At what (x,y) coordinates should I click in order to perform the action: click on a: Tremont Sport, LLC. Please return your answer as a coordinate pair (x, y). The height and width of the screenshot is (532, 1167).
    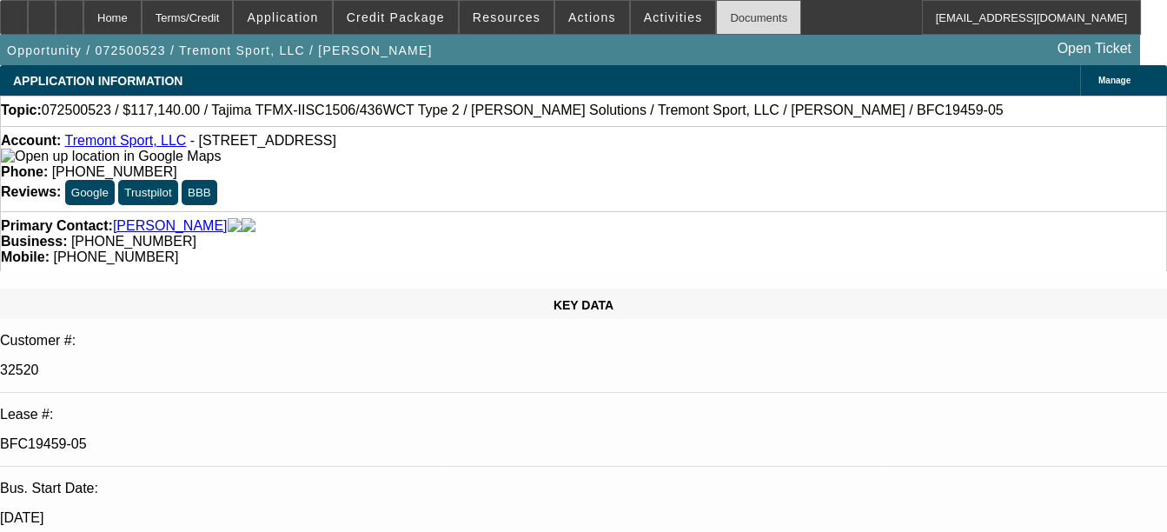
    Looking at the image, I should click on (125, 140).